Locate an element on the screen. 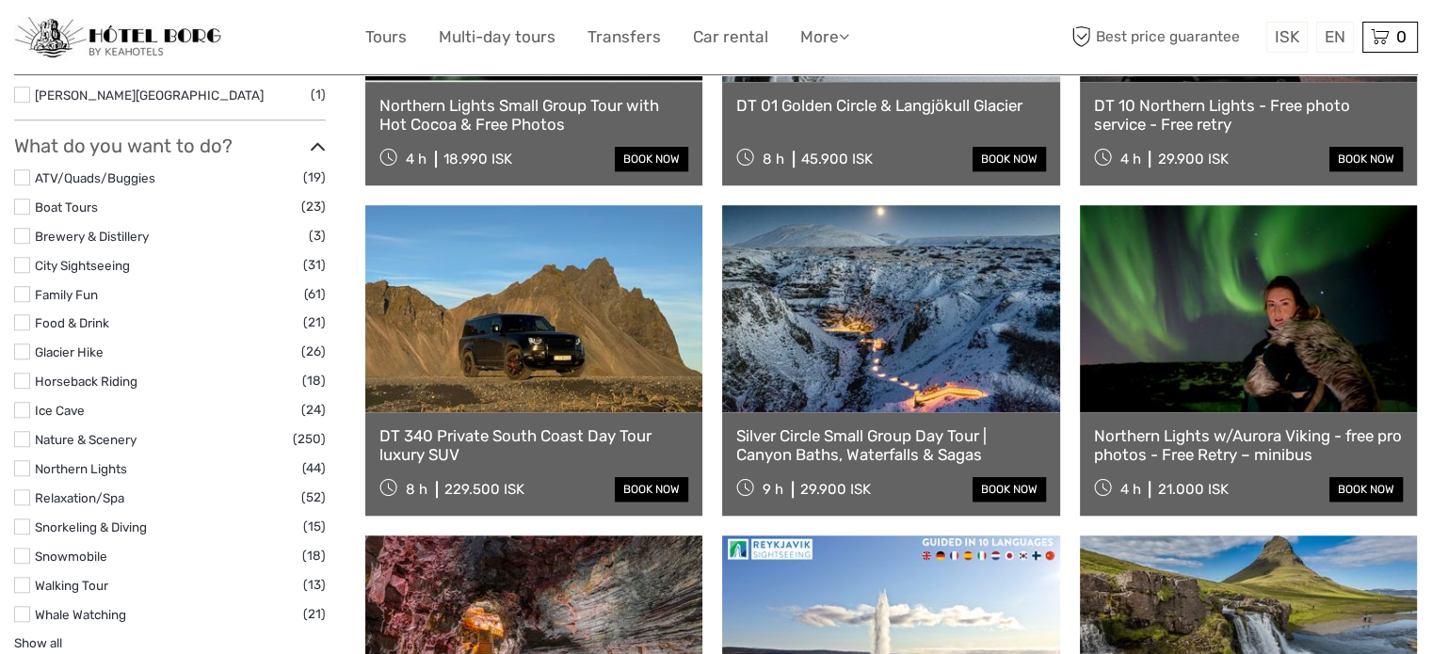 This screenshot has width=1432, height=654. a: Car rental is located at coordinates (730, 37).